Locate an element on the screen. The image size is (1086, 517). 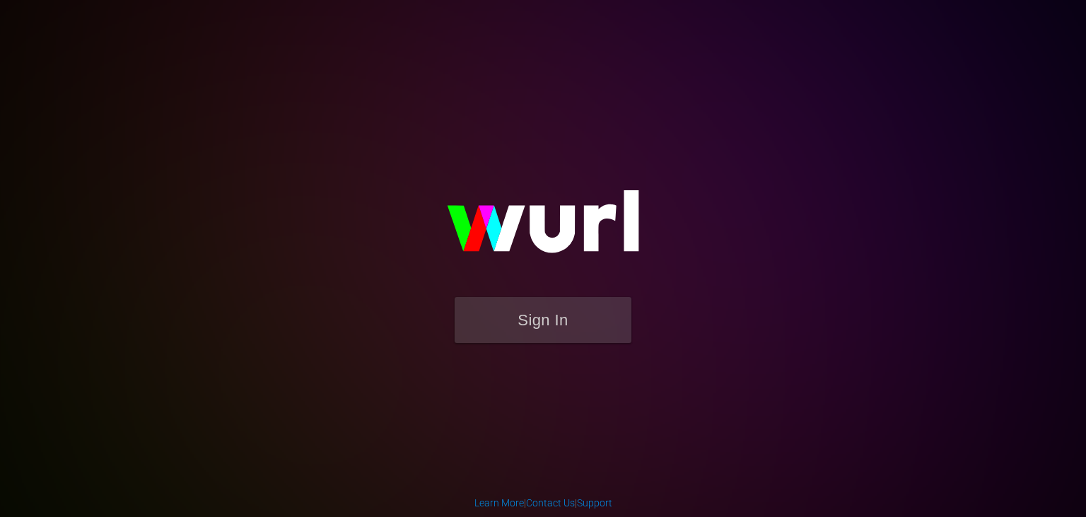
a: Support is located at coordinates (595, 503).